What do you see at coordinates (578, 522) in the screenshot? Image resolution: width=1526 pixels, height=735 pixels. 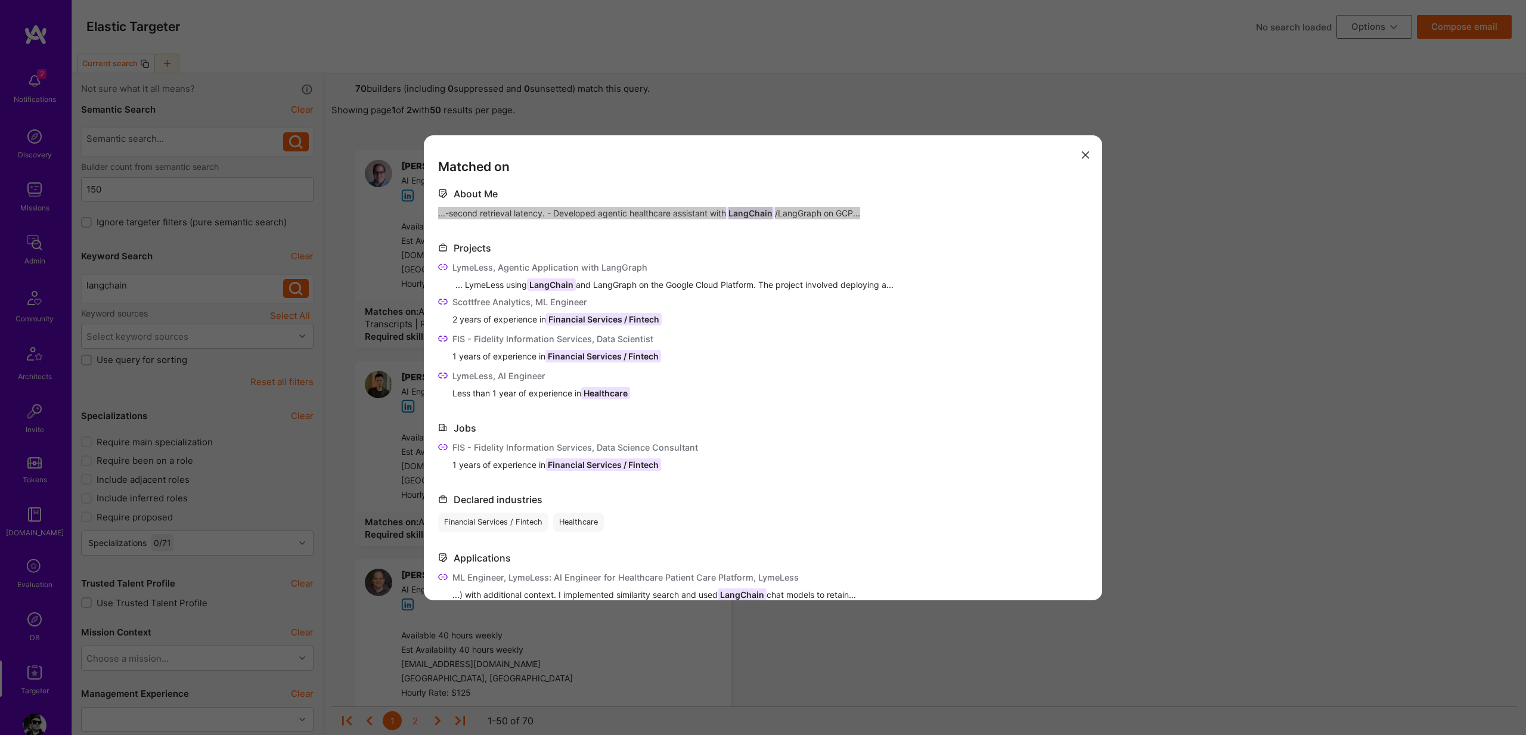 I see `div: Healthcare` at bounding box center [578, 522].